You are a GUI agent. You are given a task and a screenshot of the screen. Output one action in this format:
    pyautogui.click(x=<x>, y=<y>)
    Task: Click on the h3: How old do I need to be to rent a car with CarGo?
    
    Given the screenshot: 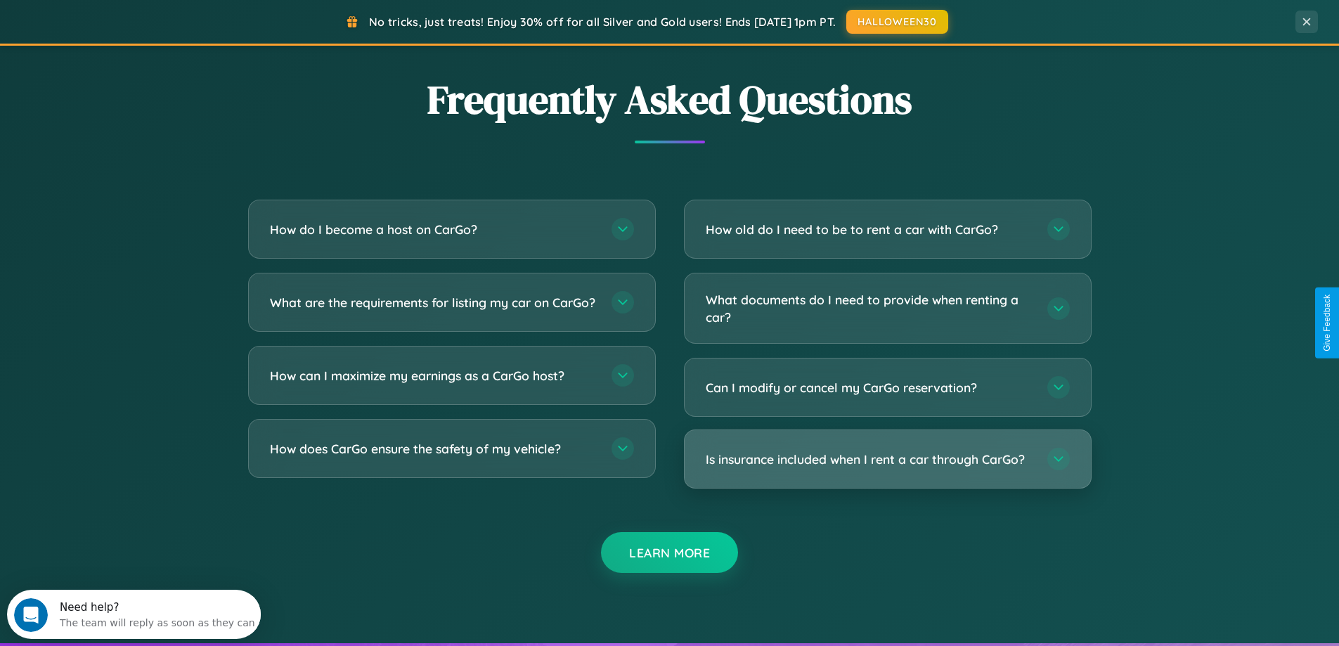 What is the action you would take?
    pyautogui.click(x=869, y=229)
    